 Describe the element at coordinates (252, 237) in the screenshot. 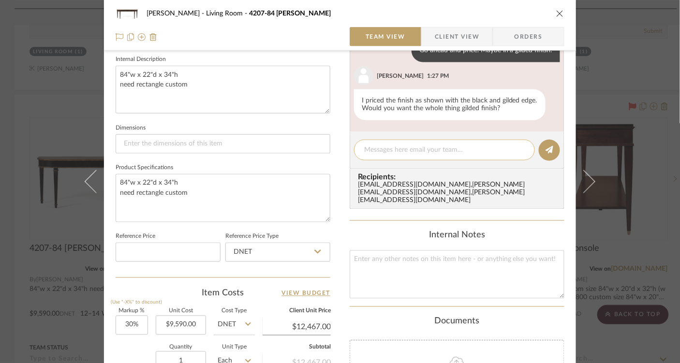

I see `label: Reference Price Type` at that location.